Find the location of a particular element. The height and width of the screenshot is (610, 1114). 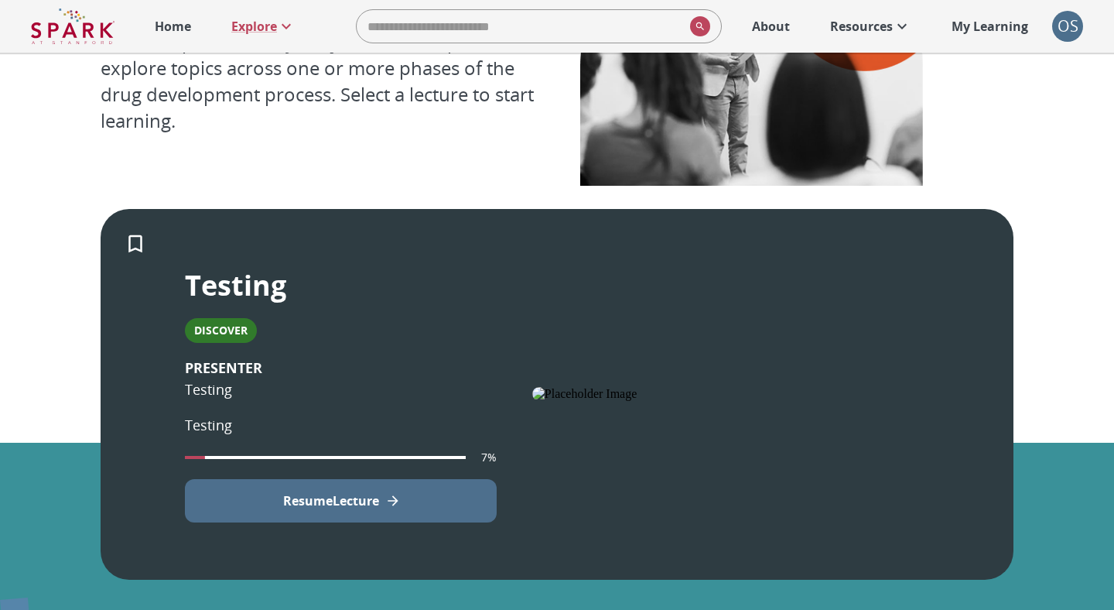

div: OS is located at coordinates (1068, 26).